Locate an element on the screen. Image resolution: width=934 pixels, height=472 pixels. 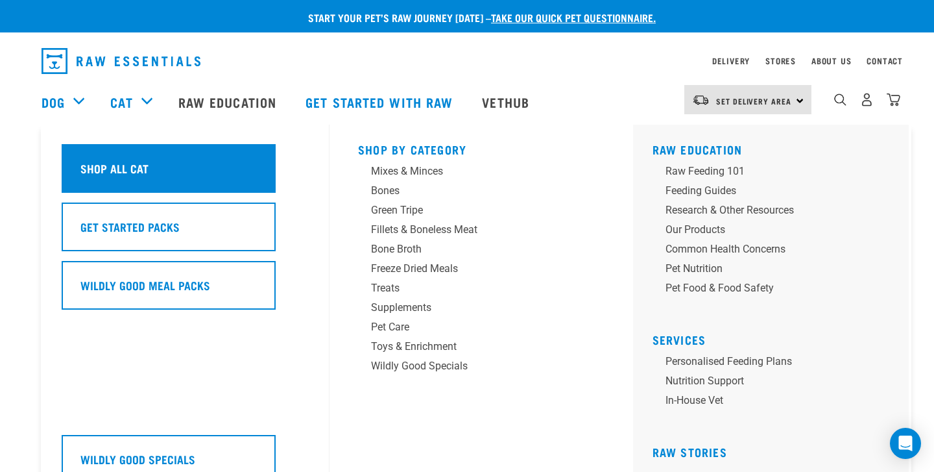
nav: dropdown navigation is located at coordinates (467, 61).